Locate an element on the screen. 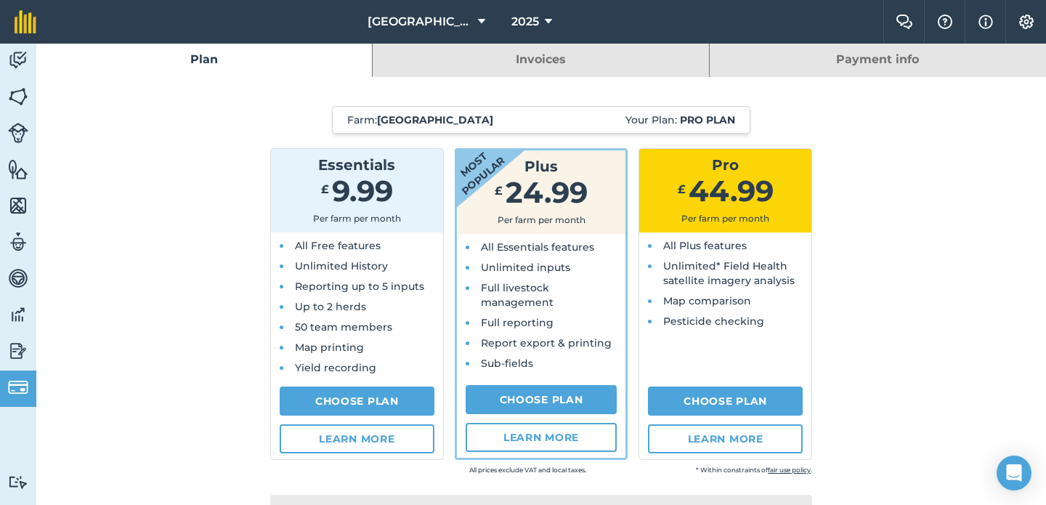  small: All prices exclude VAT and local taxes. is located at coordinates (473, 470).